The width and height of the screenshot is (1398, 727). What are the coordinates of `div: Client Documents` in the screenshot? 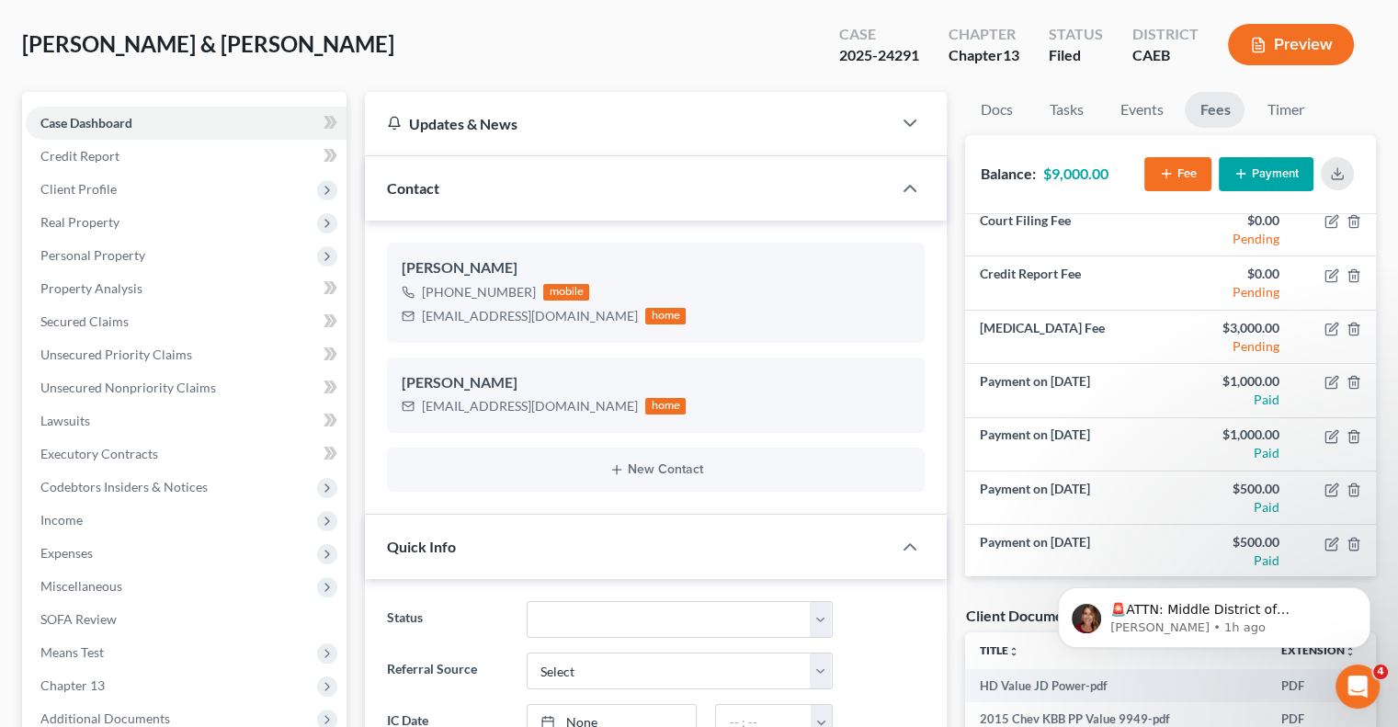 It's located at (1024, 615).